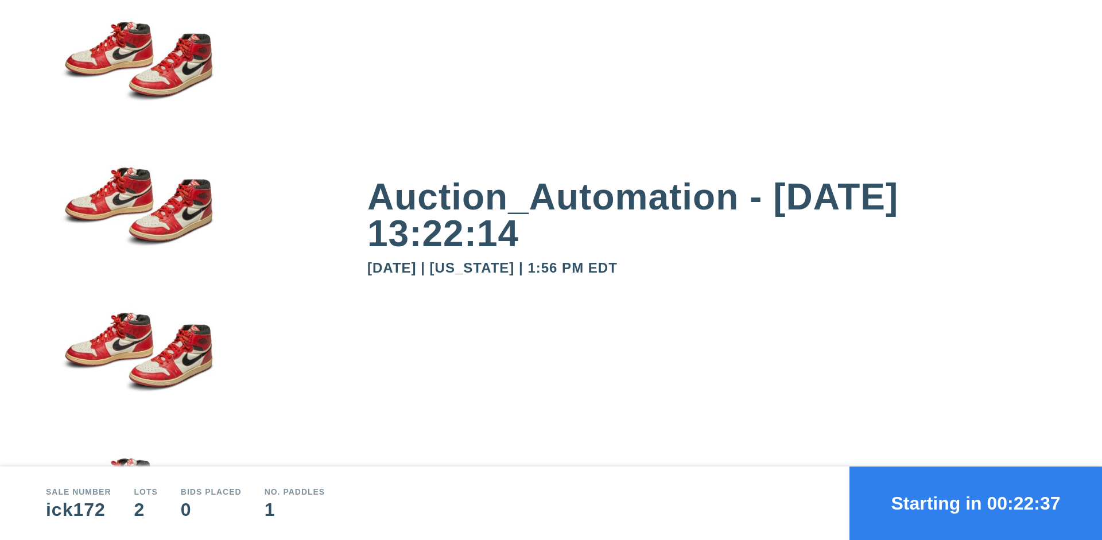 The width and height of the screenshot is (1102, 540). Describe the element at coordinates (211, 510) in the screenshot. I see `div: 0` at that location.